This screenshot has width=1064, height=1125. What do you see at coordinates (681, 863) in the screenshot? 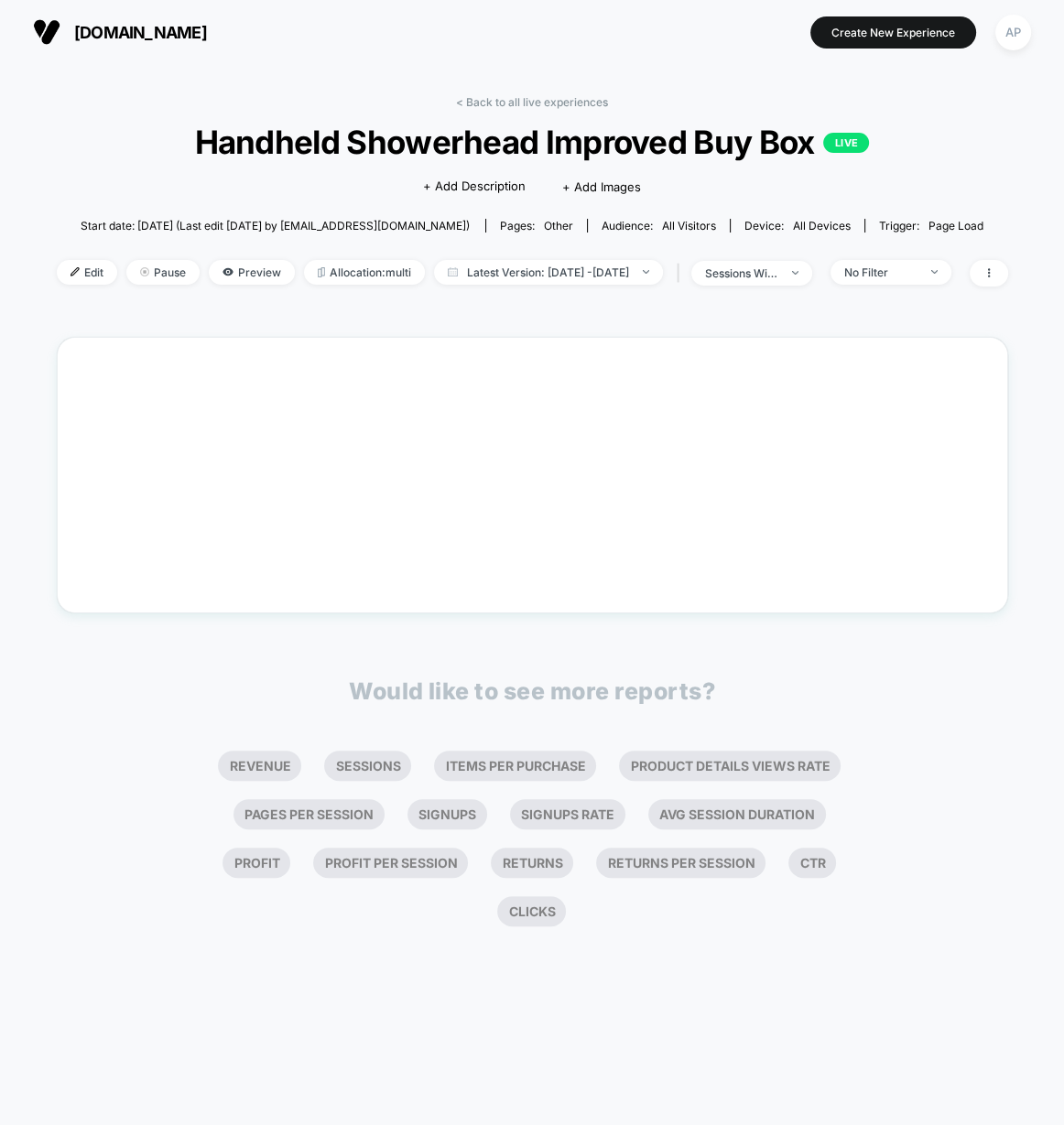
I see `li: Returns Per Session` at bounding box center [681, 863].